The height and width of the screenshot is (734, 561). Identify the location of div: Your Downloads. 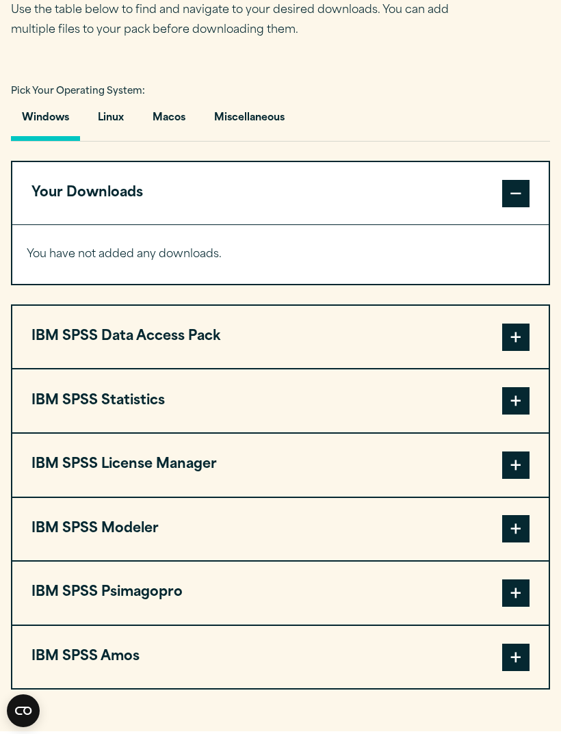
(281, 254).